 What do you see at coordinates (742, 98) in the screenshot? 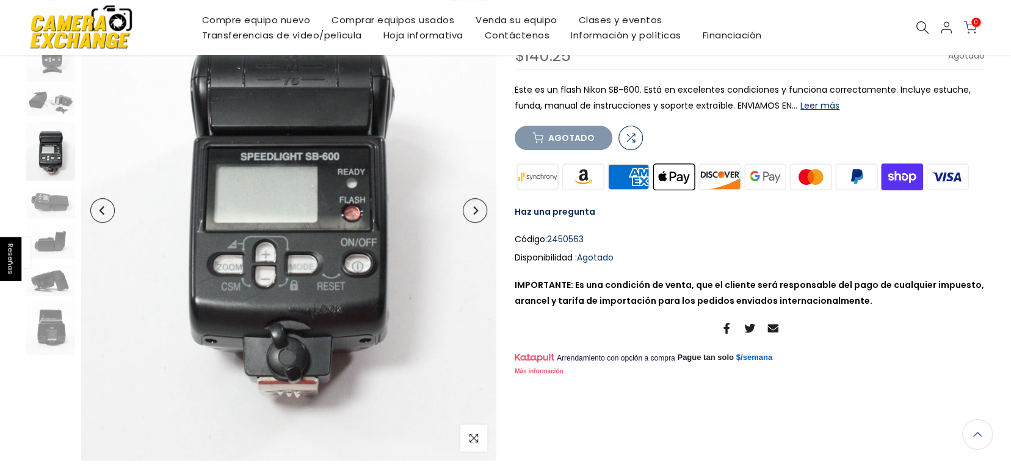
I see `font: Este es un flash Nikon SB-600. Está en excelentes condiciones y funciona correctamente. Incluye e...` at bounding box center [742, 98].